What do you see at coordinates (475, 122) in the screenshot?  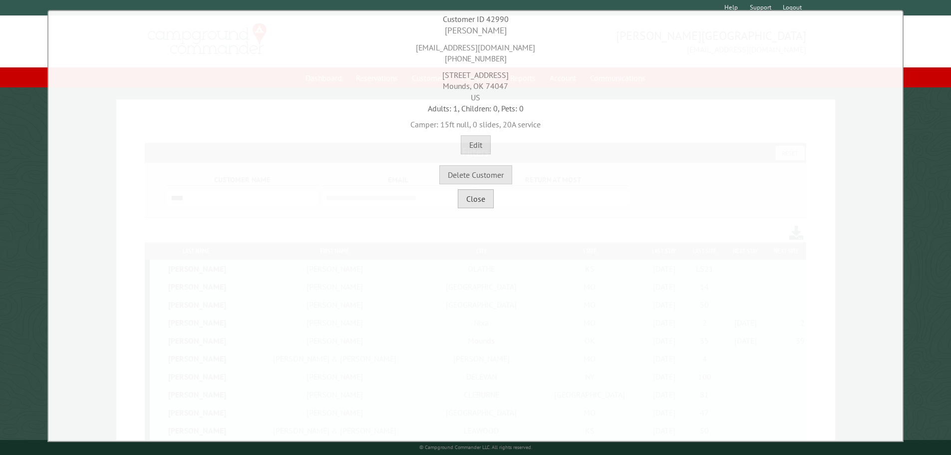 I see `div: Camper: 15ft null, 0 slides, 20A service` at bounding box center [475, 122].